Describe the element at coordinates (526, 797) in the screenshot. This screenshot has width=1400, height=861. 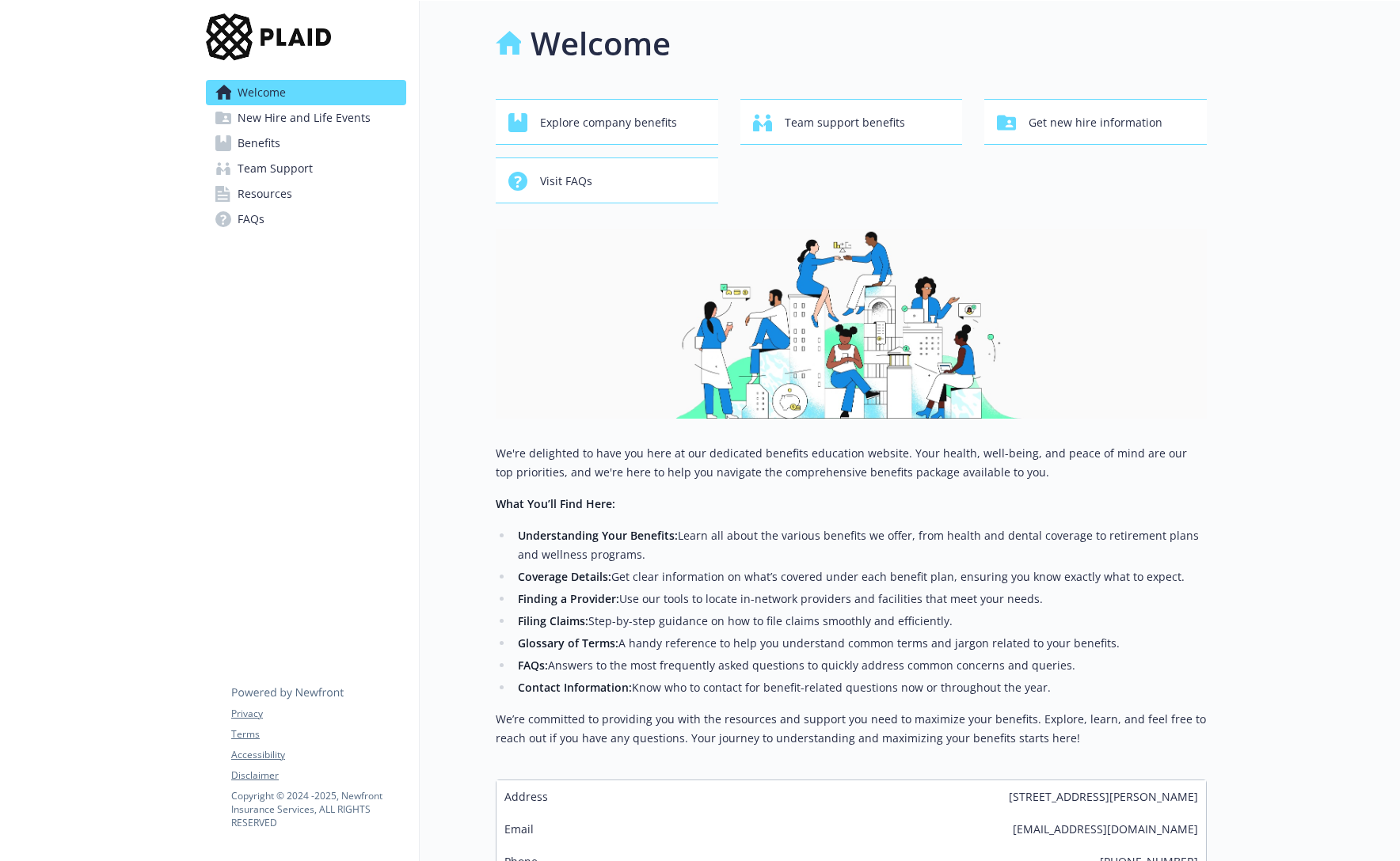
I see `span: Address` at that location.